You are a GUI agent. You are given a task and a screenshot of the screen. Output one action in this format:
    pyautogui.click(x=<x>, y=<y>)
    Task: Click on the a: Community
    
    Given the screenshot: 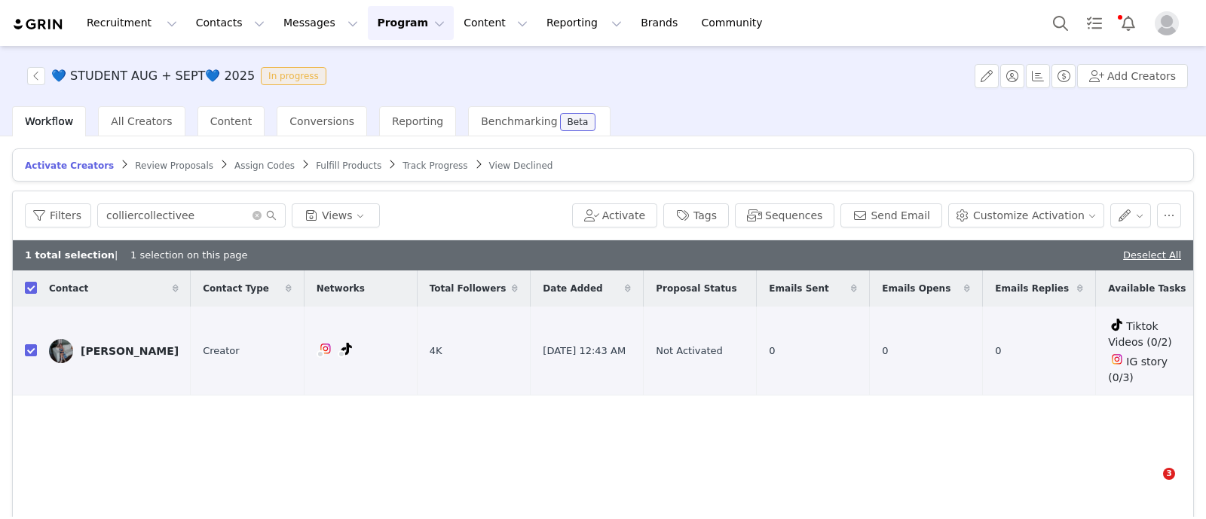 What is the action you would take?
    pyautogui.click(x=736, y=23)
    